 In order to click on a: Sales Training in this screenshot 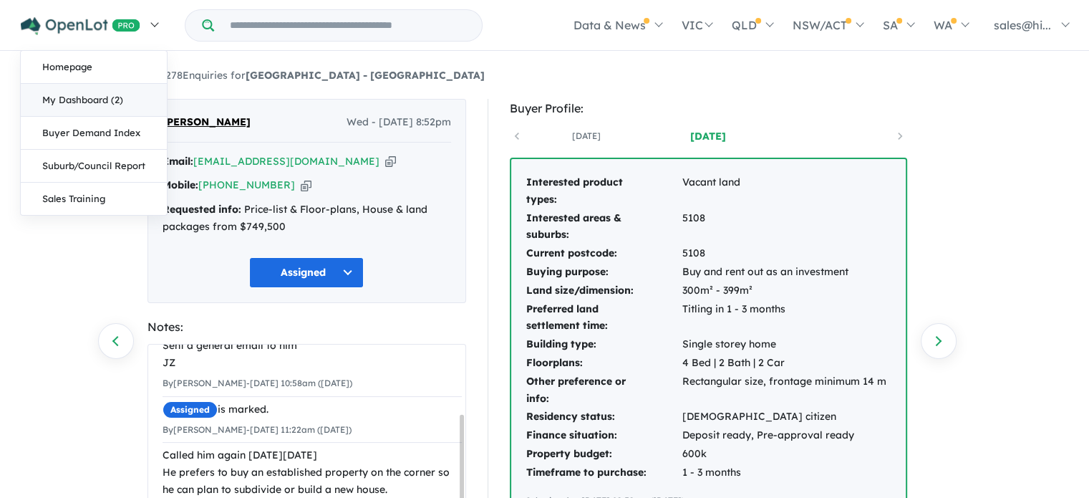, I will do `click(94, 198)`.